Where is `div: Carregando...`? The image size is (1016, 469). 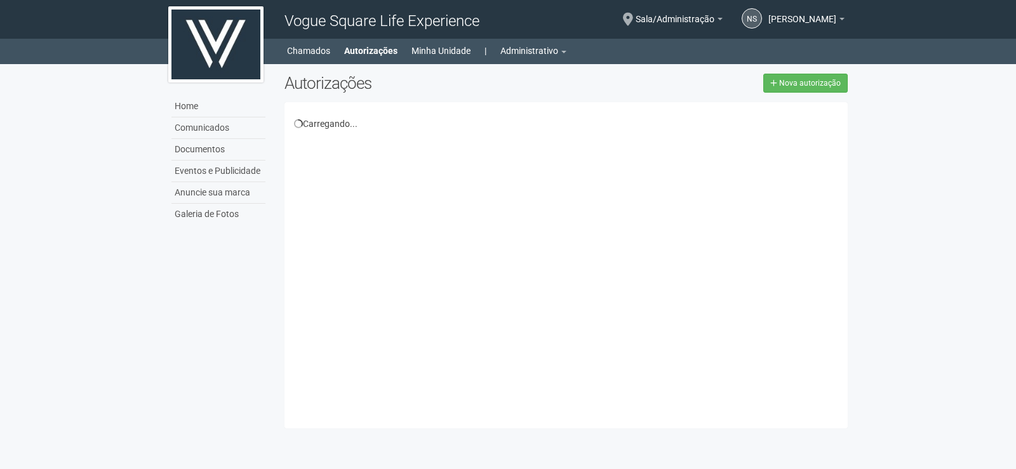
div: Carregando... is located at coordinates (566, 124).